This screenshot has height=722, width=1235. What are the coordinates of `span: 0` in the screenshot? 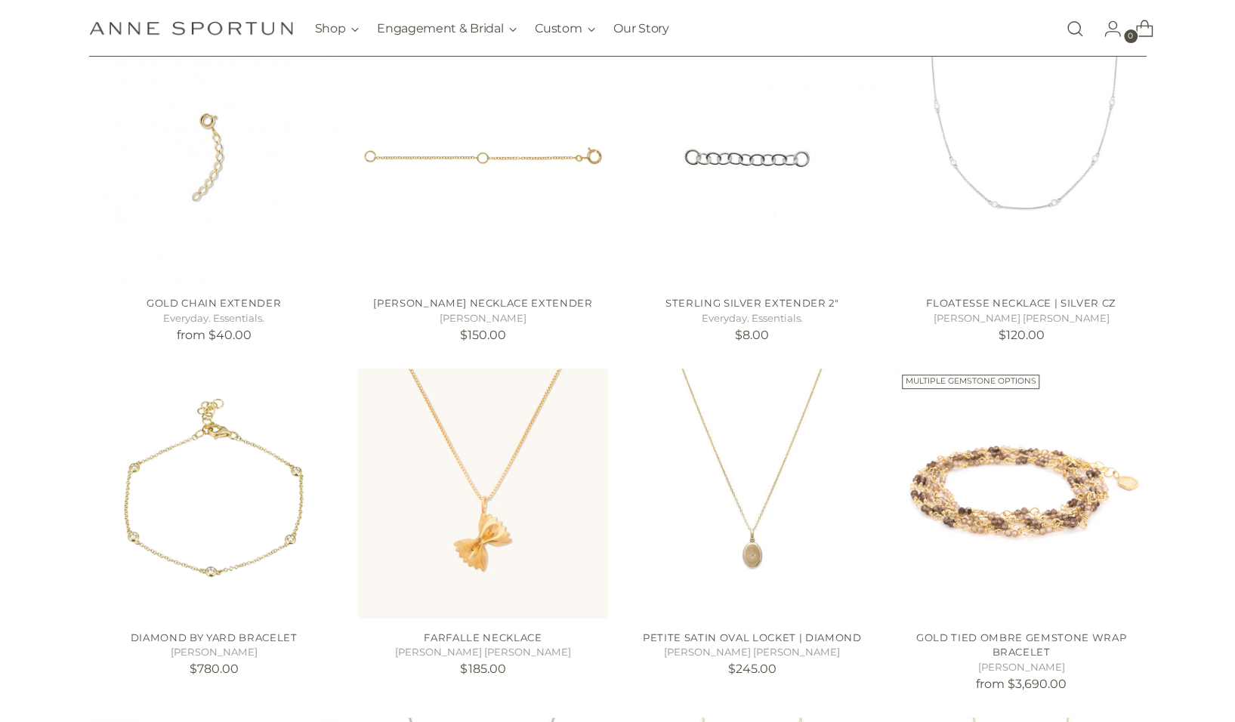 It's located at (1131, 36).